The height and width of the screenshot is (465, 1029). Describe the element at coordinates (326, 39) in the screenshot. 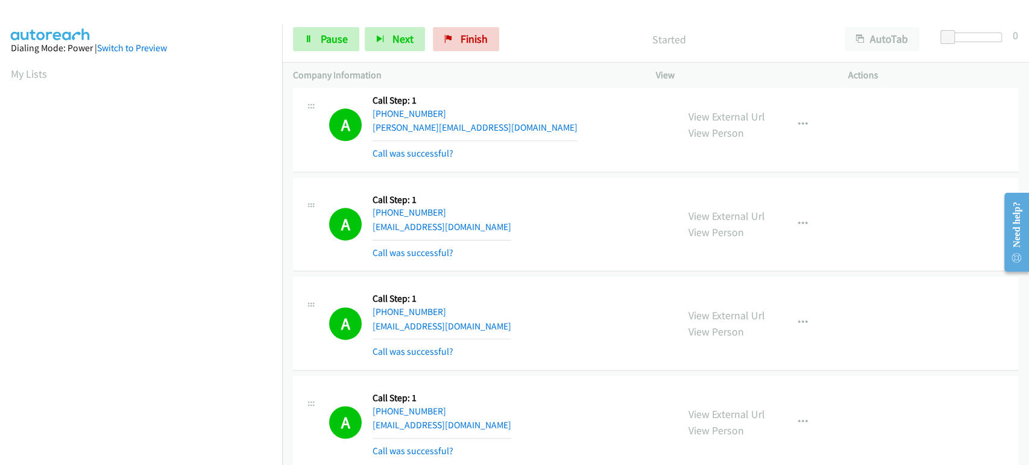

I see `a: Pause` at that location.